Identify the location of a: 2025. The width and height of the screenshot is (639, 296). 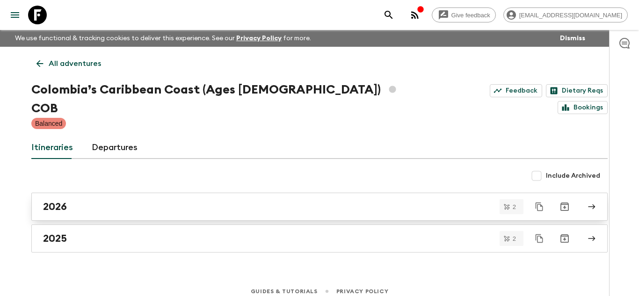
(319, 239).